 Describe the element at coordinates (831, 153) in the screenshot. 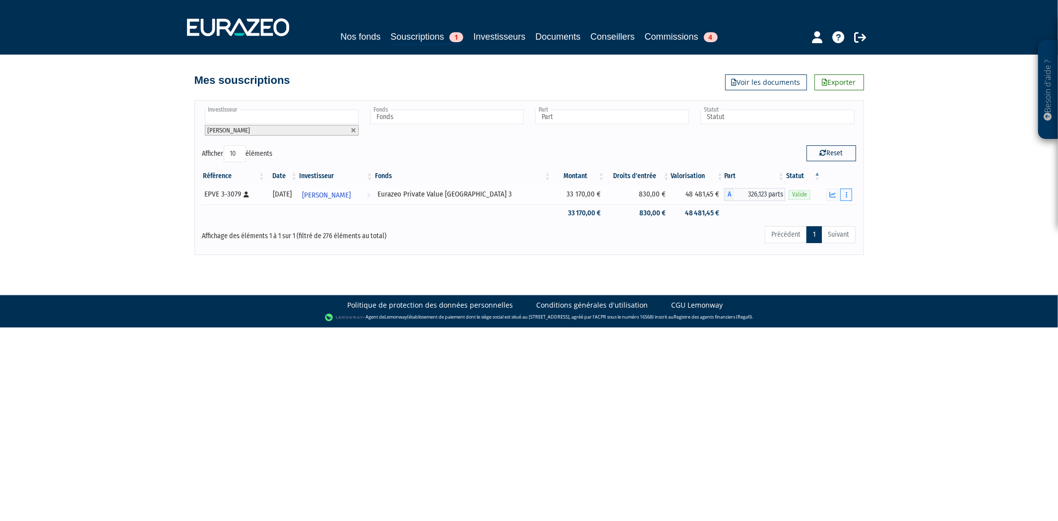

I see `button: Reset` at that location.